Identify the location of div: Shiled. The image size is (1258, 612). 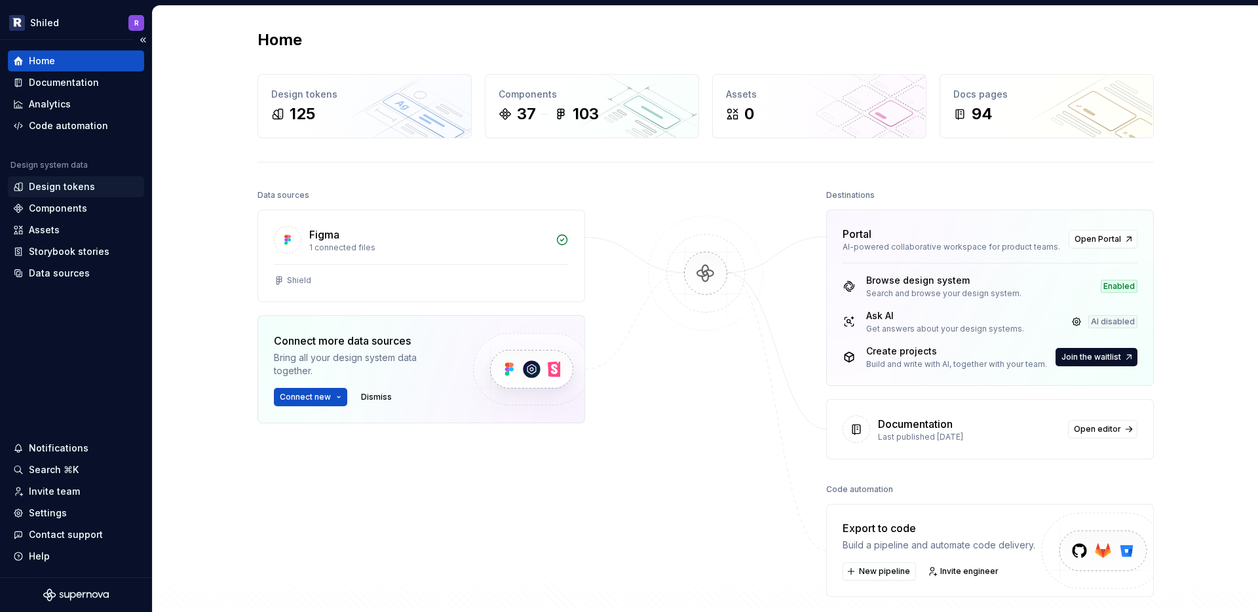
(45, 23).